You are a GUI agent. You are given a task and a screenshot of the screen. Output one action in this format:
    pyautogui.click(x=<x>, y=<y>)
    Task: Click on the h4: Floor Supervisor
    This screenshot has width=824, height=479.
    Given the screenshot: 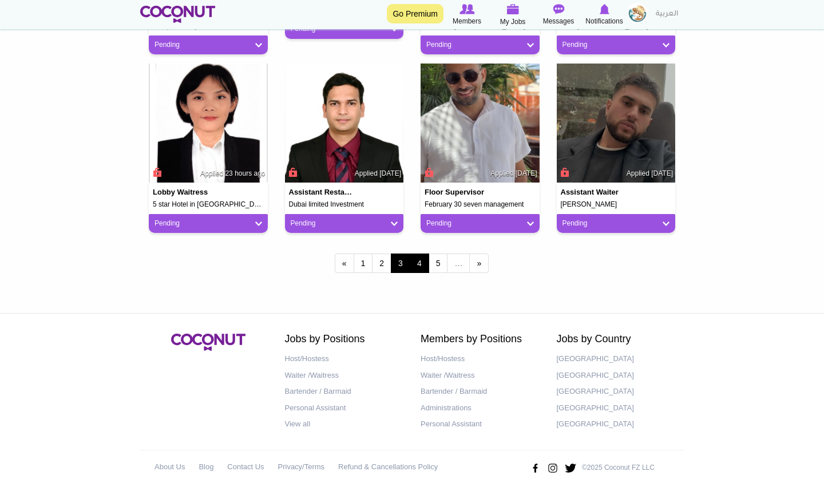 What is the action you would take?
    pyautogui.click(x=458, y=192)
    